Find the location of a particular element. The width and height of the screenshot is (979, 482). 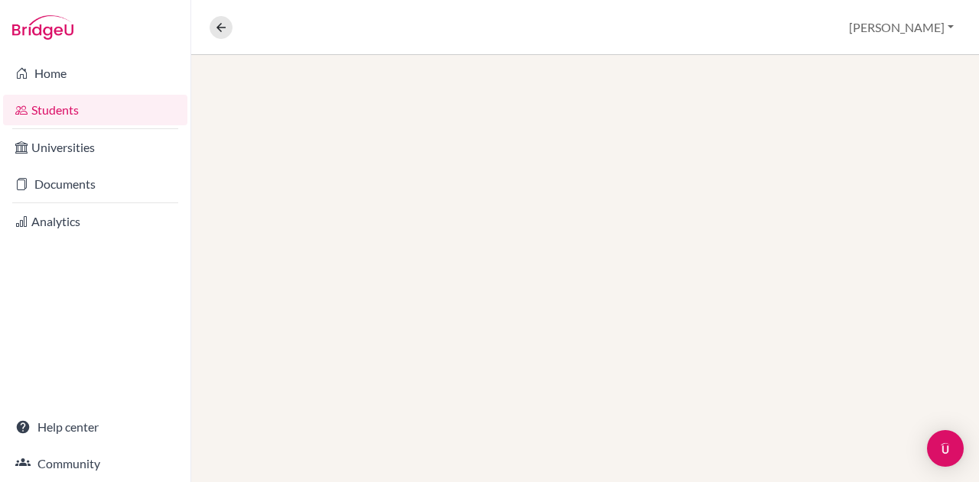

a: Analytics is located at coordinates (95, 222).